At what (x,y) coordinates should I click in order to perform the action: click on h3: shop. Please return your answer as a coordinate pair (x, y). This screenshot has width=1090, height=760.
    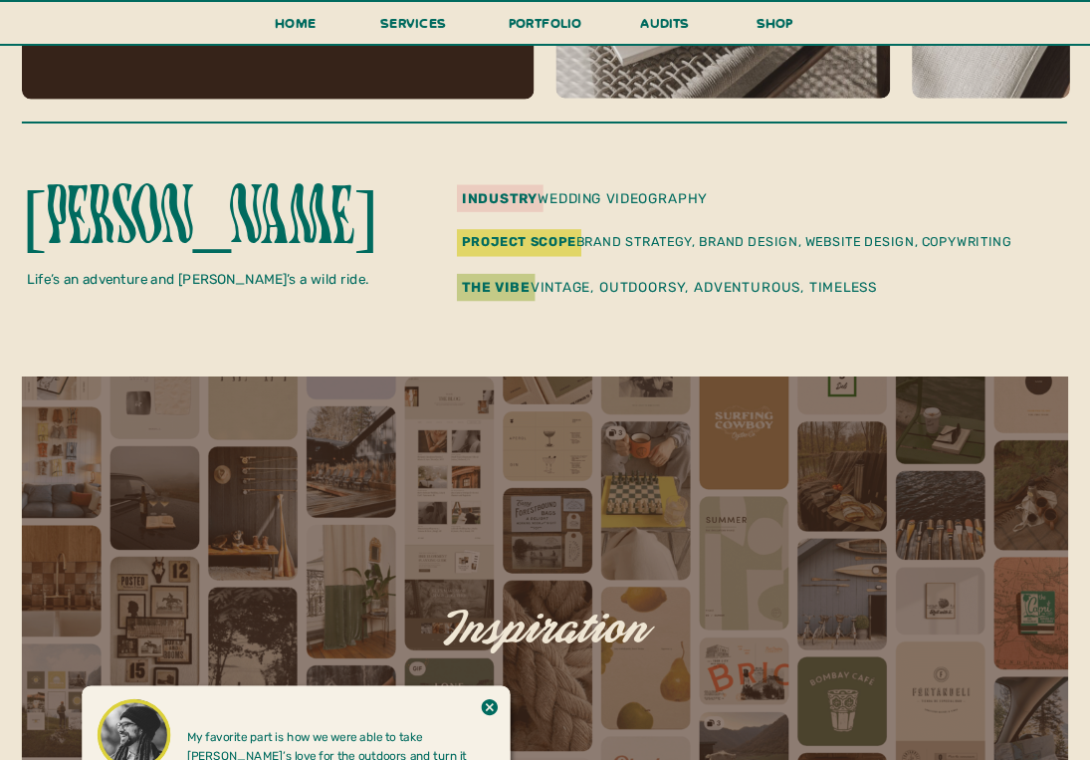
    Looking at the image, I should click on (776, 28).